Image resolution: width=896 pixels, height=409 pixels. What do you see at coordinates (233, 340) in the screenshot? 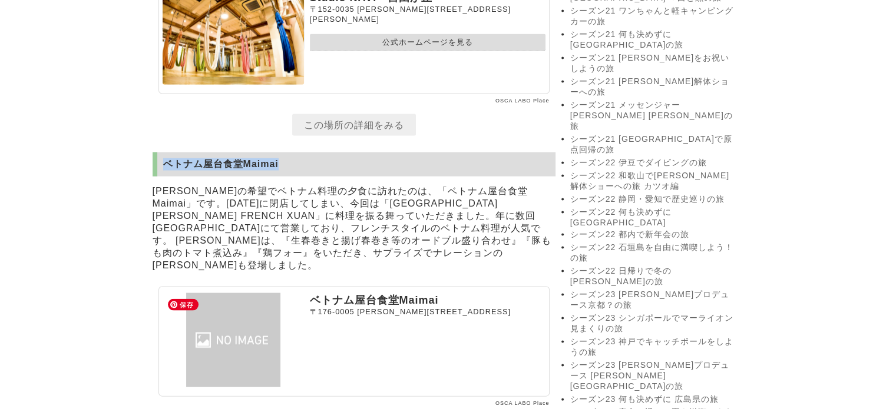
I see `img: ベトナム屋台食堂Maimai` at bounding box center [233, 340].